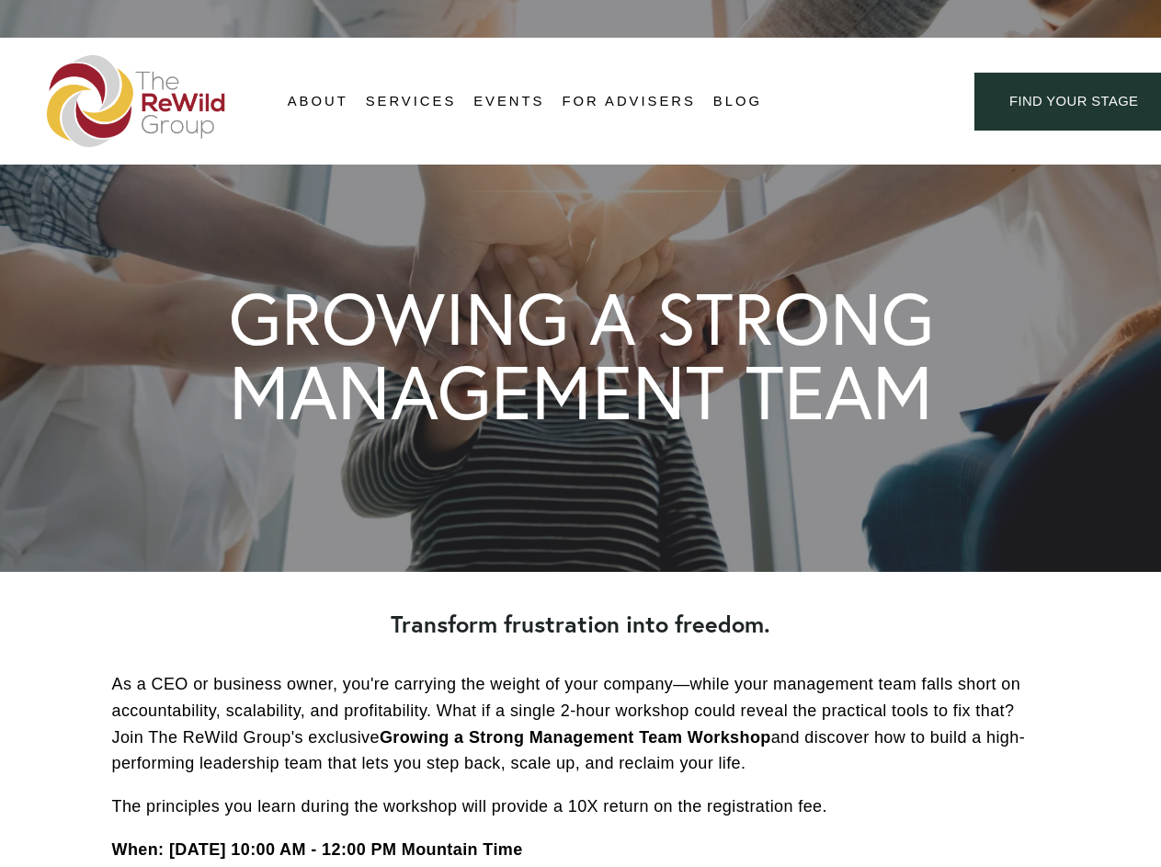 Image resolution: width=1161 pixels, height=867 pixels. I want to click on strong: When:, so click(138, 850).